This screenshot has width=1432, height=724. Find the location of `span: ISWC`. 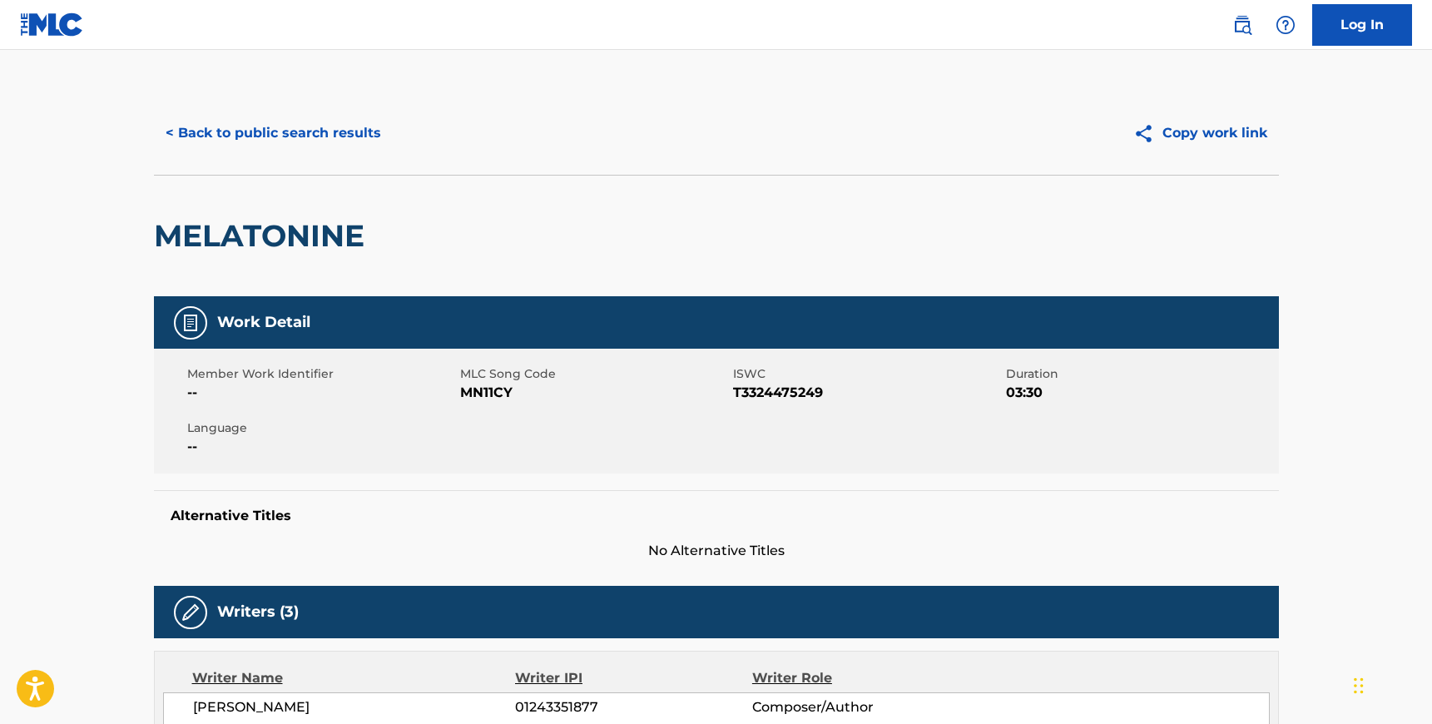

span: ISWC is located at coordinates (867, 374).